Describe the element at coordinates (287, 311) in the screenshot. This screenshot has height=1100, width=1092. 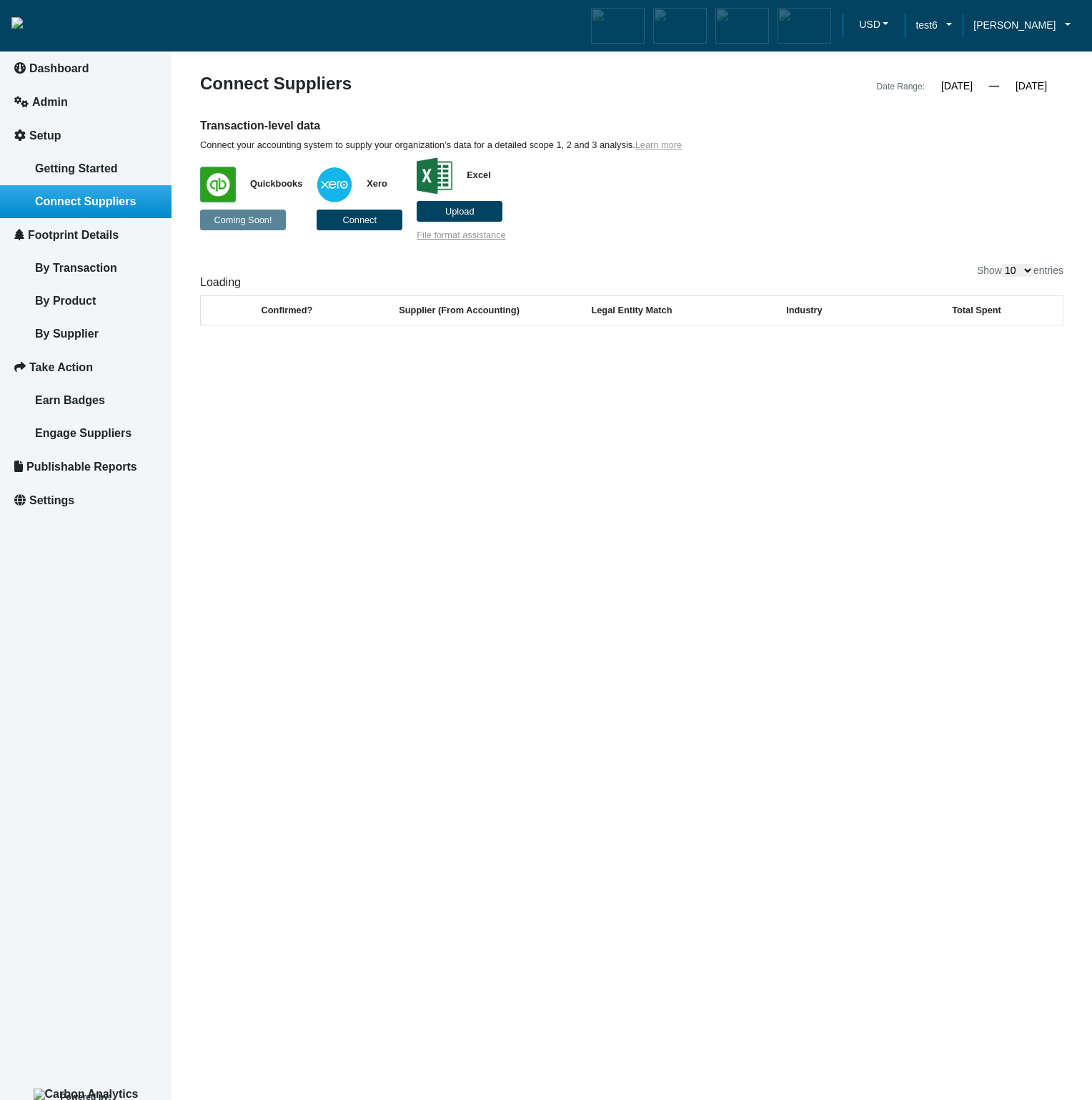
I see `th: Confirmed?` at that location.